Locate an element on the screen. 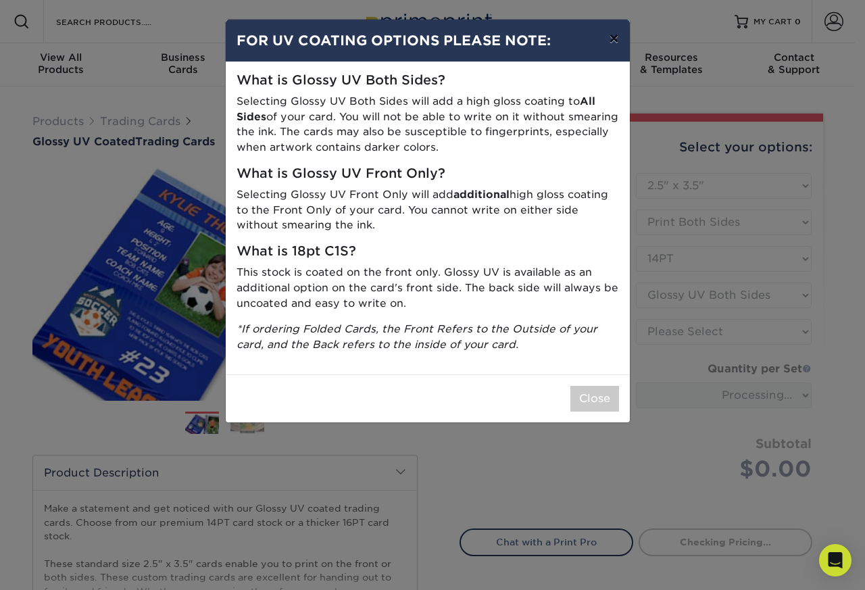  h5: What is 18pt C1S? is located at coordinates (428, 251).